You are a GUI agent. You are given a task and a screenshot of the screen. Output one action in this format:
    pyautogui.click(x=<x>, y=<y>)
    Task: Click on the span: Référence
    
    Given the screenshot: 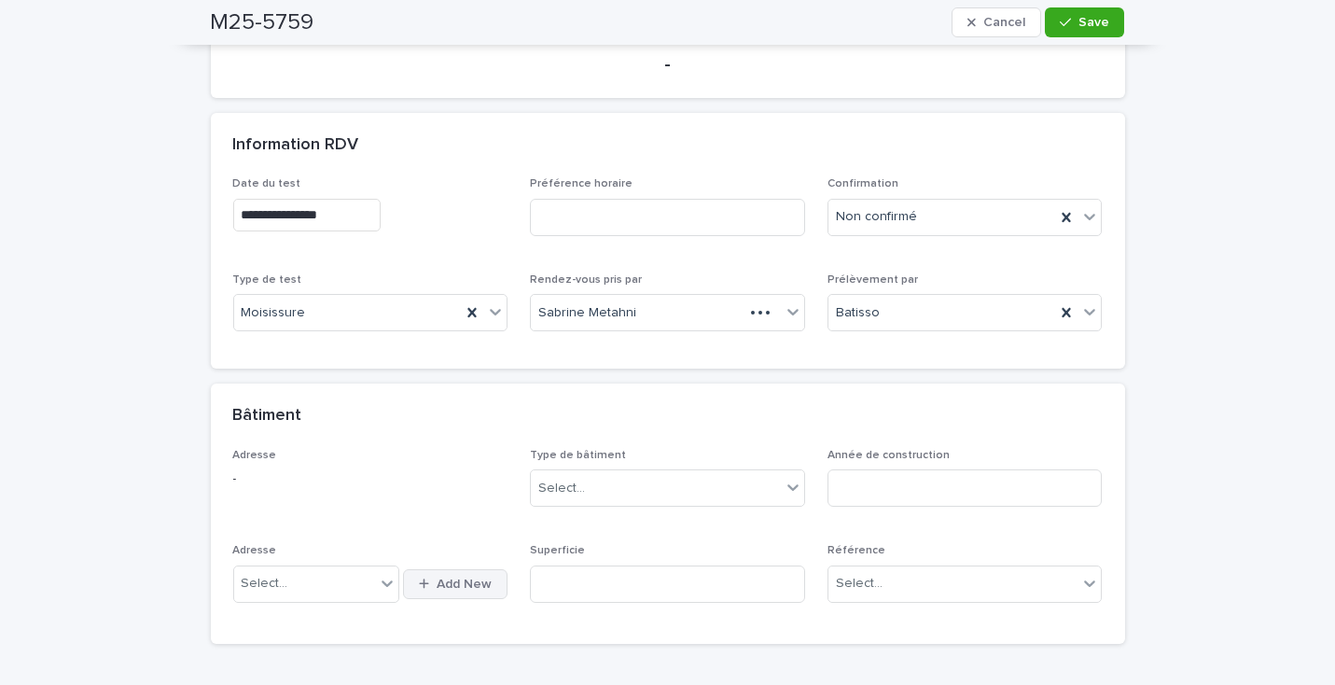 What is the action you would take?
    pyautogui.click(x=856, y=550)
    